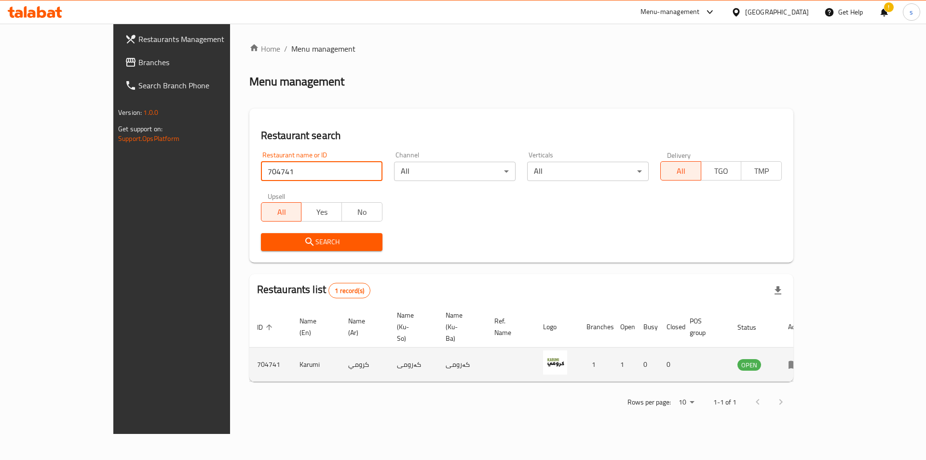 This screenshot has width=926, height=460. I want to click on span: Restaurants Management, so click(199, 39).